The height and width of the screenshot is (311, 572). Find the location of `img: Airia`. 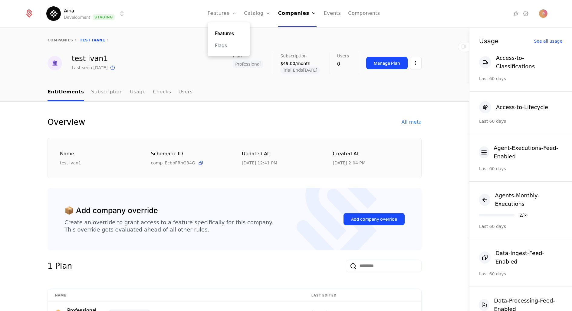

img: Airia is located at coordinates (54, 14).